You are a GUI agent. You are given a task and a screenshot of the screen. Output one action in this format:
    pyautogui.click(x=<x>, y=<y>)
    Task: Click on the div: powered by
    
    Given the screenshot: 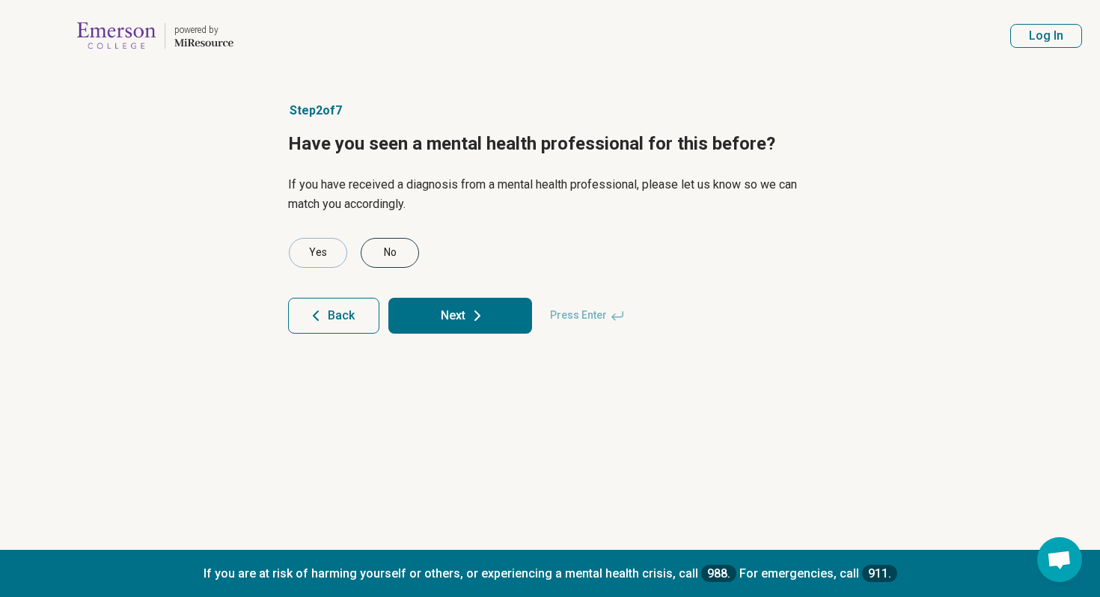 What is the action you would take?
    pyautogui.click(x=203, y=30)
    